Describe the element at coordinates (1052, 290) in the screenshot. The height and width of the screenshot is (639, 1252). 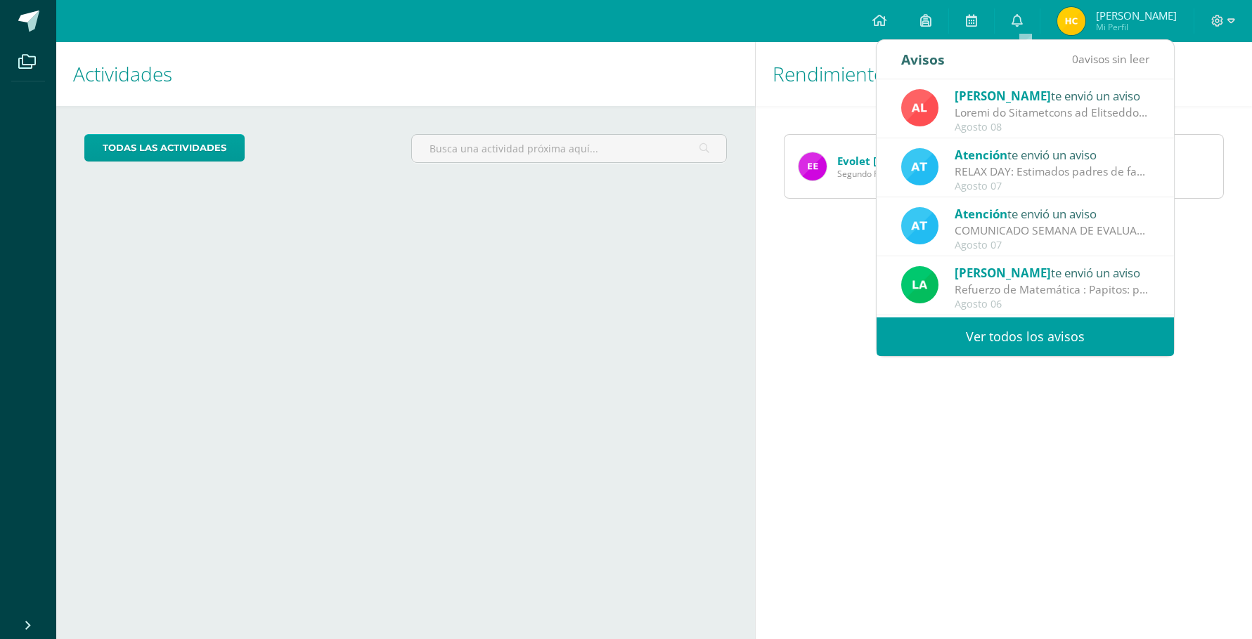
I see `div: Refuerzo de Matemática : Papitos: por este medio envio recursos para refuerzo de su prueba de des...` at that location.